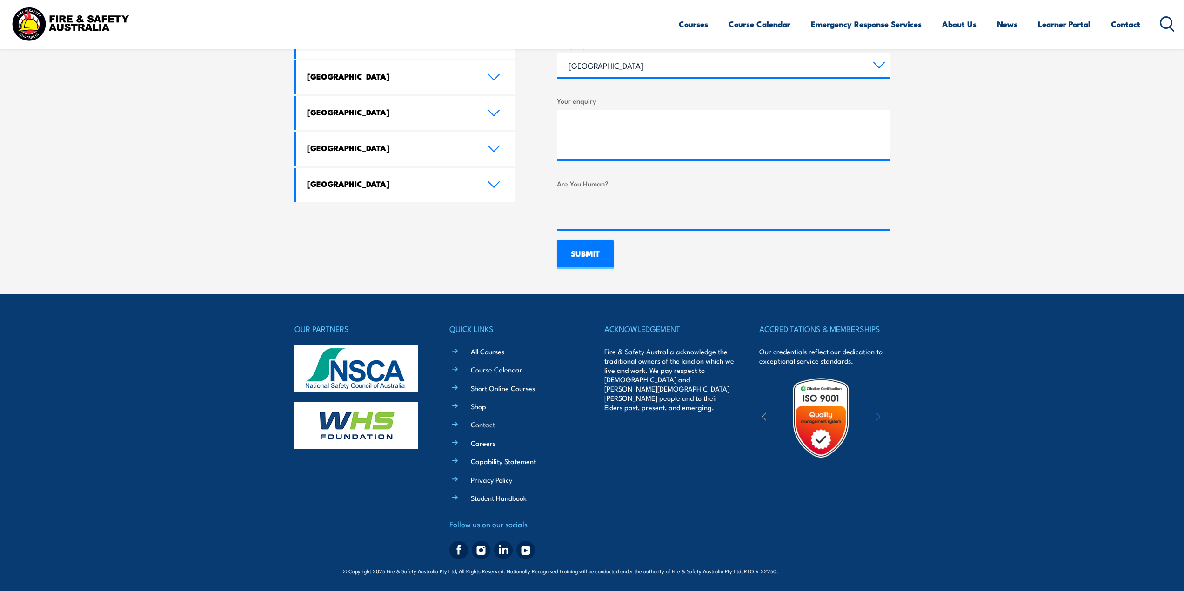  What do you see at coordinates (515, 524) in the screenshot?
I see `h4: Follow us on our socials` at bounding box center [515, 524].